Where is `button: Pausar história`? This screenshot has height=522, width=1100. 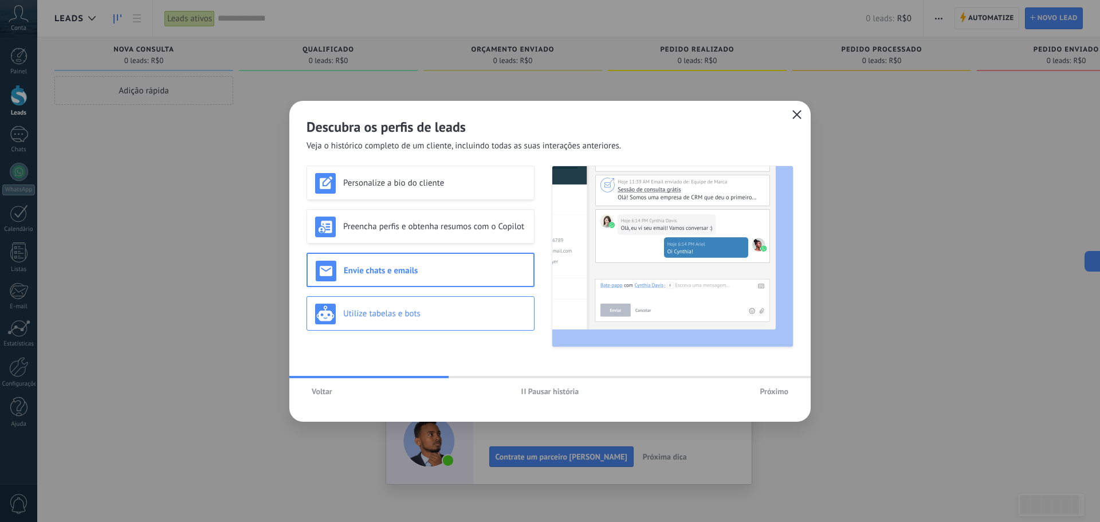 button: Pausar história is located at coordinates (550, 391).